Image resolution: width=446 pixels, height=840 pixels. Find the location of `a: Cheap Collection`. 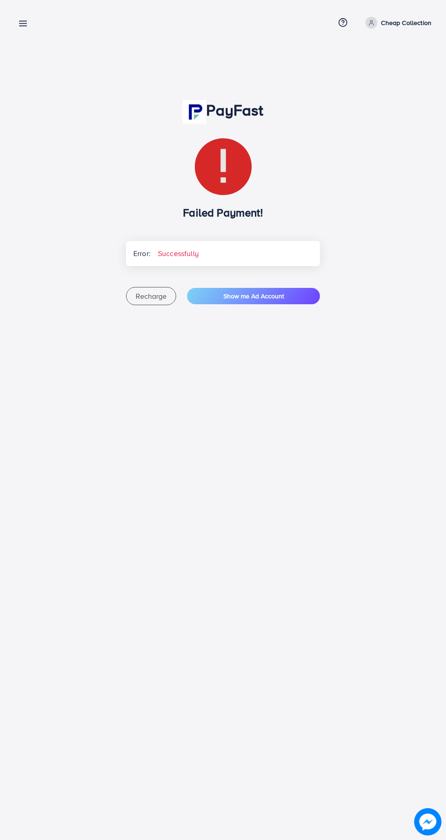

a: Cheap Collection is located at coordinates (396, 23).